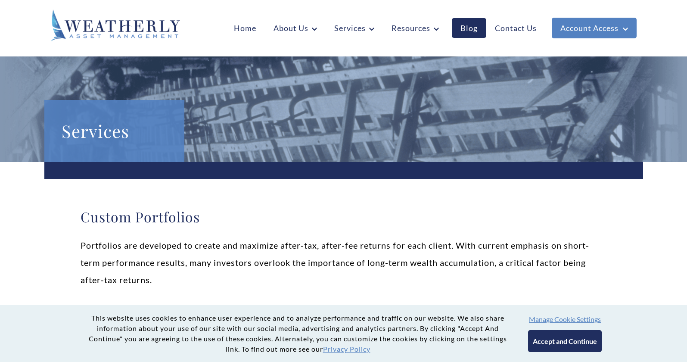  I want to click on a: Resources, so click(415, 28).